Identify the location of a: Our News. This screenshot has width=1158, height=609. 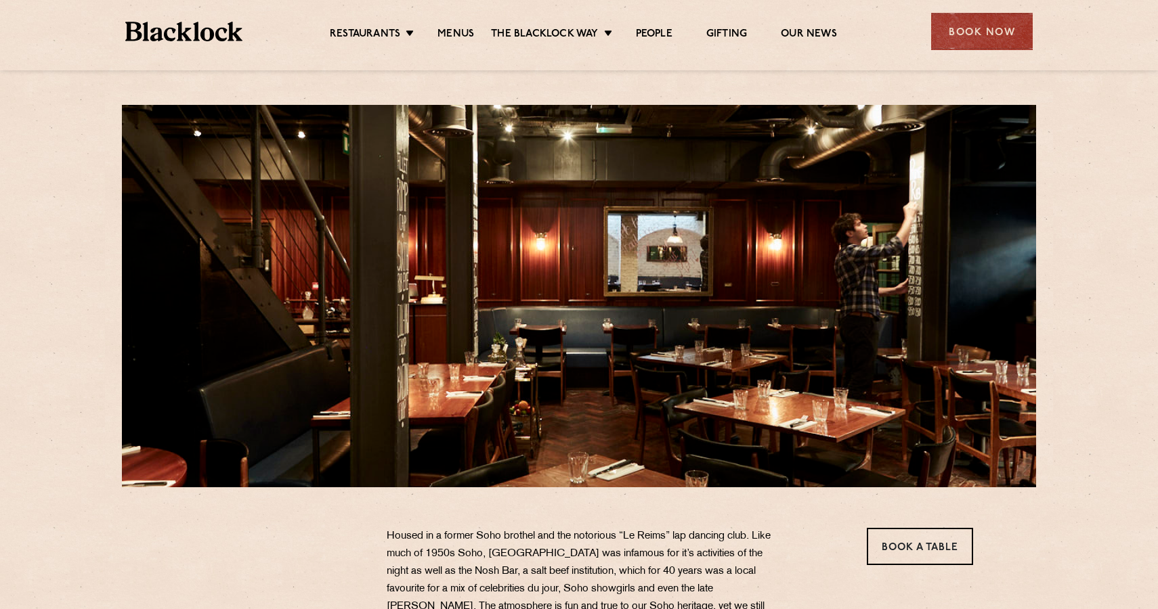
(808, 35).